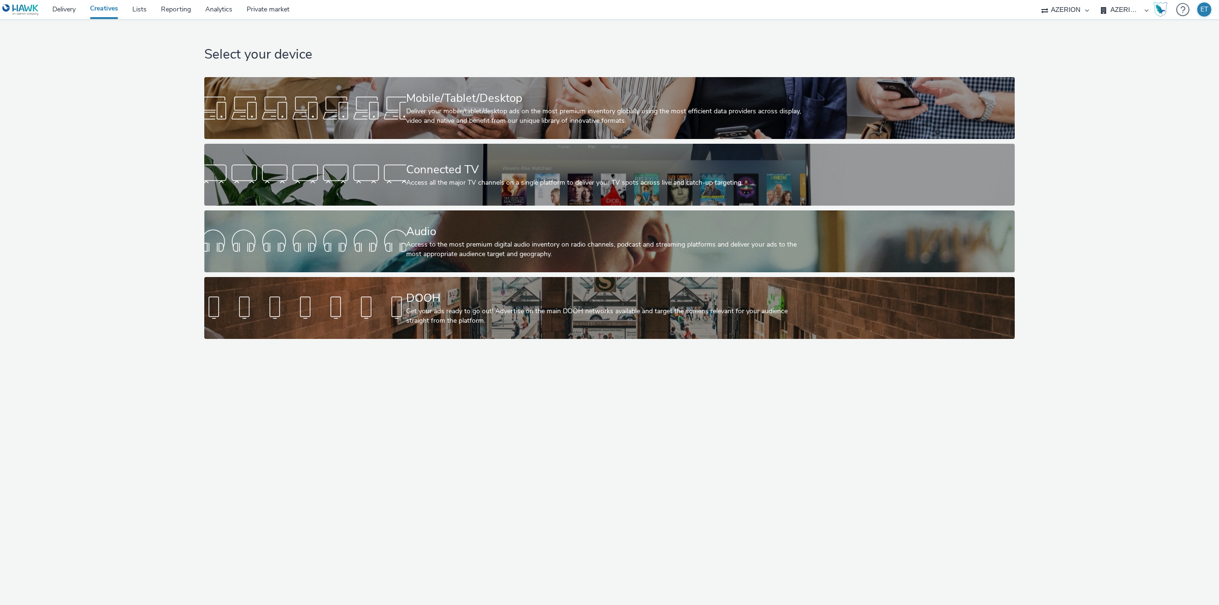 This screenshot has height=605, width=1219. Describe the element at coordinates (607, 116) in the screenshot. I see `div: Deliver your mobile/tablet/desktop ads on the most premium inventory globally using the most effi...` at that location.